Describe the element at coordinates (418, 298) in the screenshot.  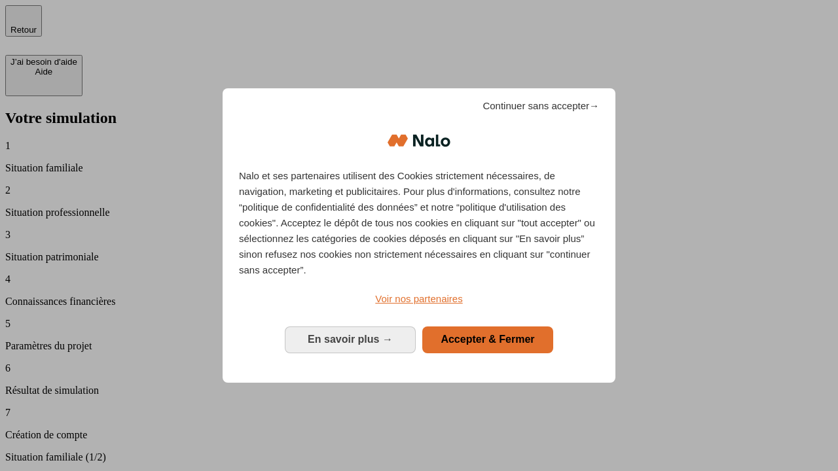
I see `span: Voir nos partenaires` at that location.